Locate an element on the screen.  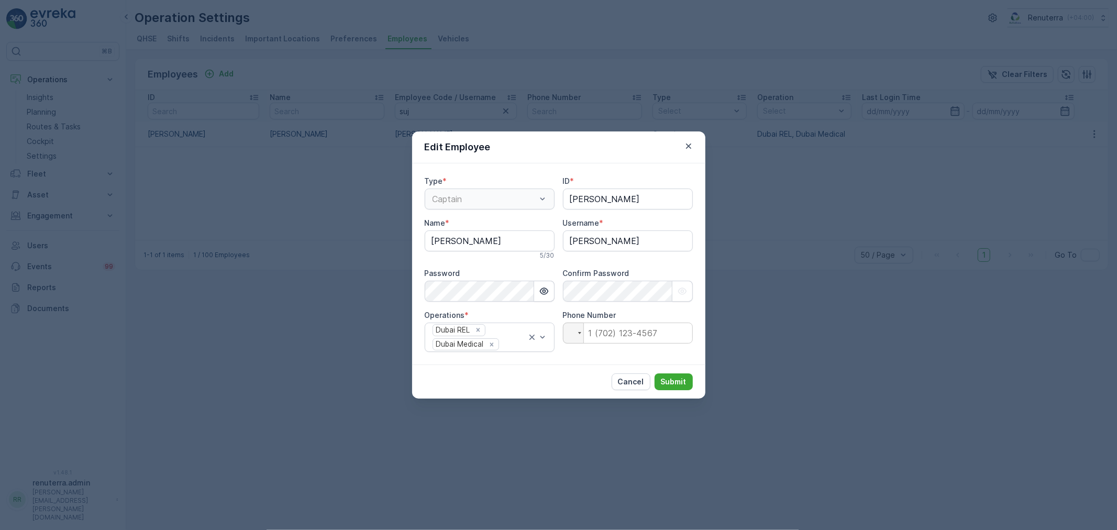
button: Submit is located at coordinates (673, 382).